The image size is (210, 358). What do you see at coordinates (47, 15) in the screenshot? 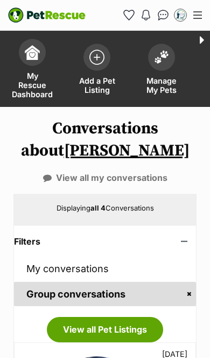
I see `img: logo-e224e6f780fb5917bec1dbf3a21bbac754714ae5b6737aabdf751b685950b380.svg` at bounding box center [47, 15].